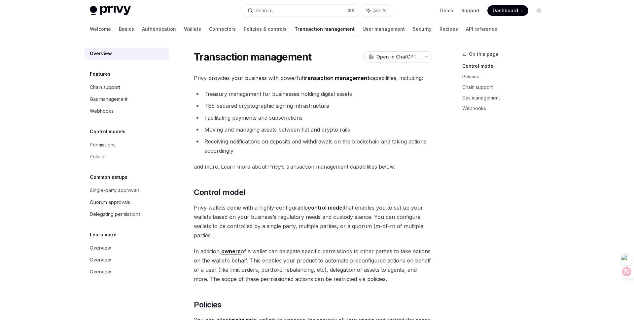 This screenshot has height=320, width=634. I want to click on a: Permissions, so click(127, 145).